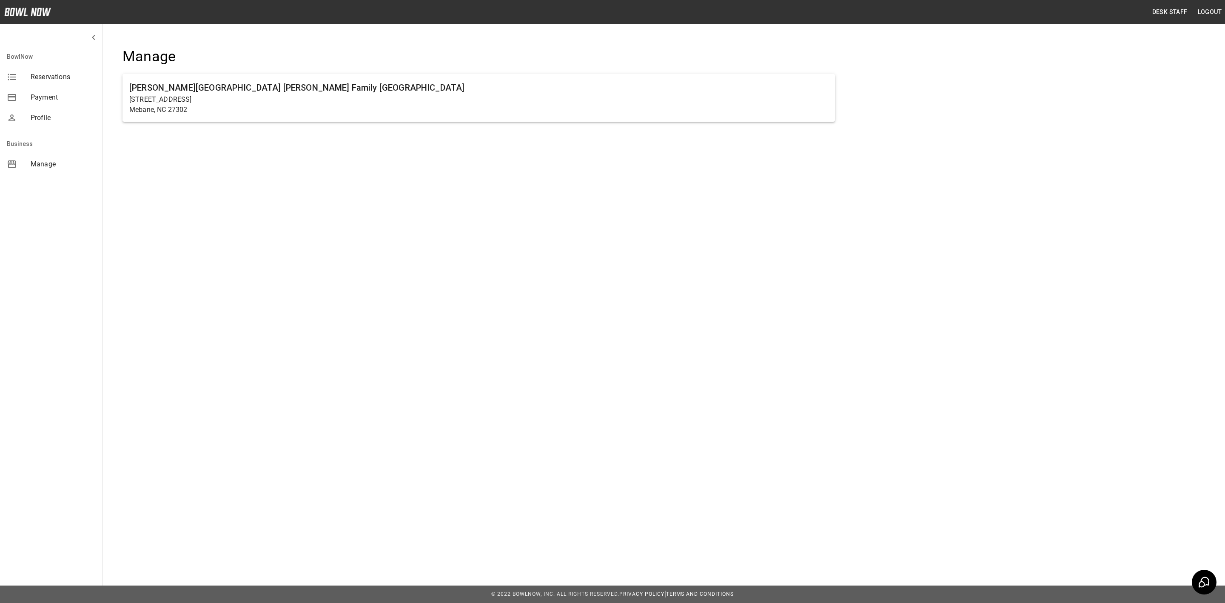 This screenshot has width=1225, height=603. What do you see at coordinates (63, 77) in the screenshot?
I see `span: Reservations` at bounding box center [63, 77].